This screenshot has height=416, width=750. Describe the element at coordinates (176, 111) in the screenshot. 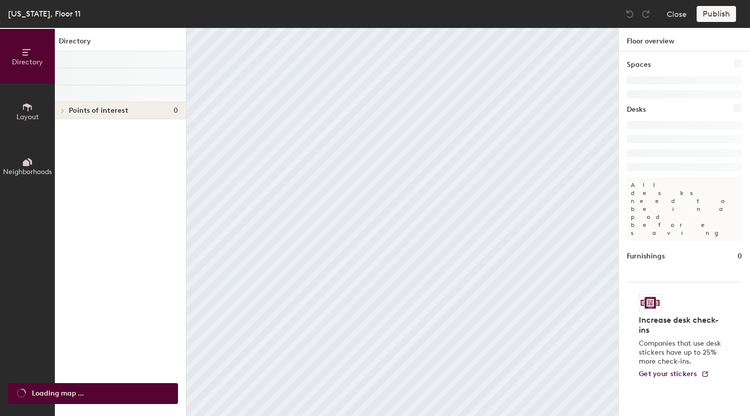

I see `span: 0` at that location.